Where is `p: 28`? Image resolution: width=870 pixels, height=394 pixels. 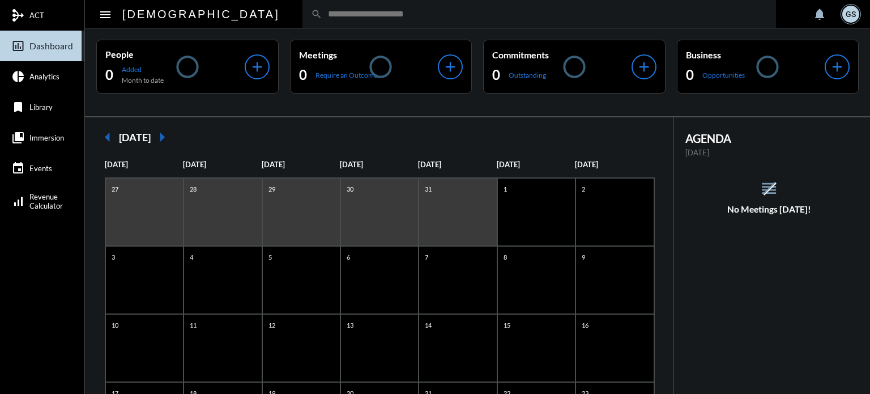
p: 28 is located at coordinates (193, 189).